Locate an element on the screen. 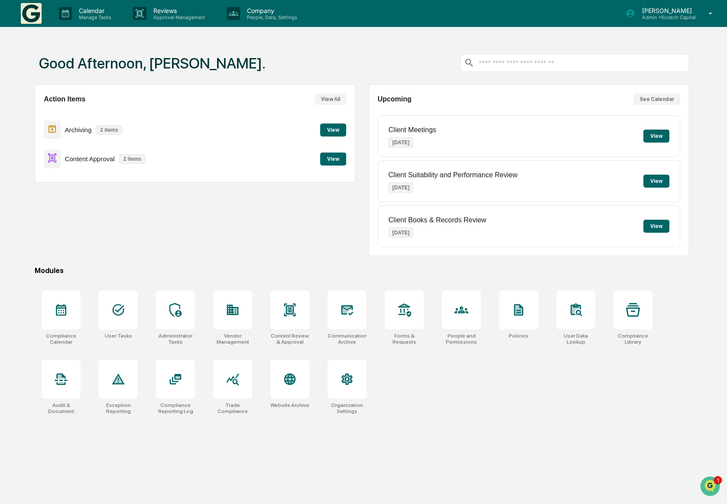 This screenshot has width=727, height=504. p: Admin • Scratch Capital is located at coordinates (666, 17).